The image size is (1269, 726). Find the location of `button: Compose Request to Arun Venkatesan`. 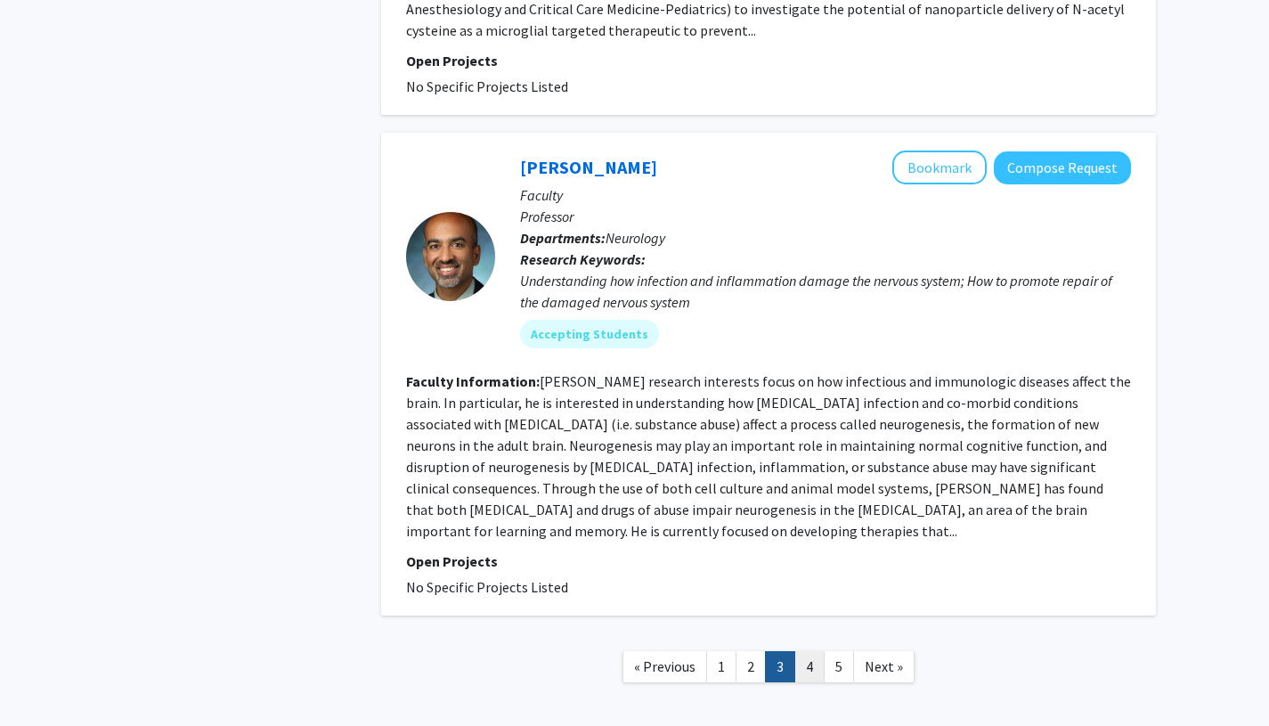

button: Compose Request to Arun Venkatesan is located at coordinates (1062, 167).